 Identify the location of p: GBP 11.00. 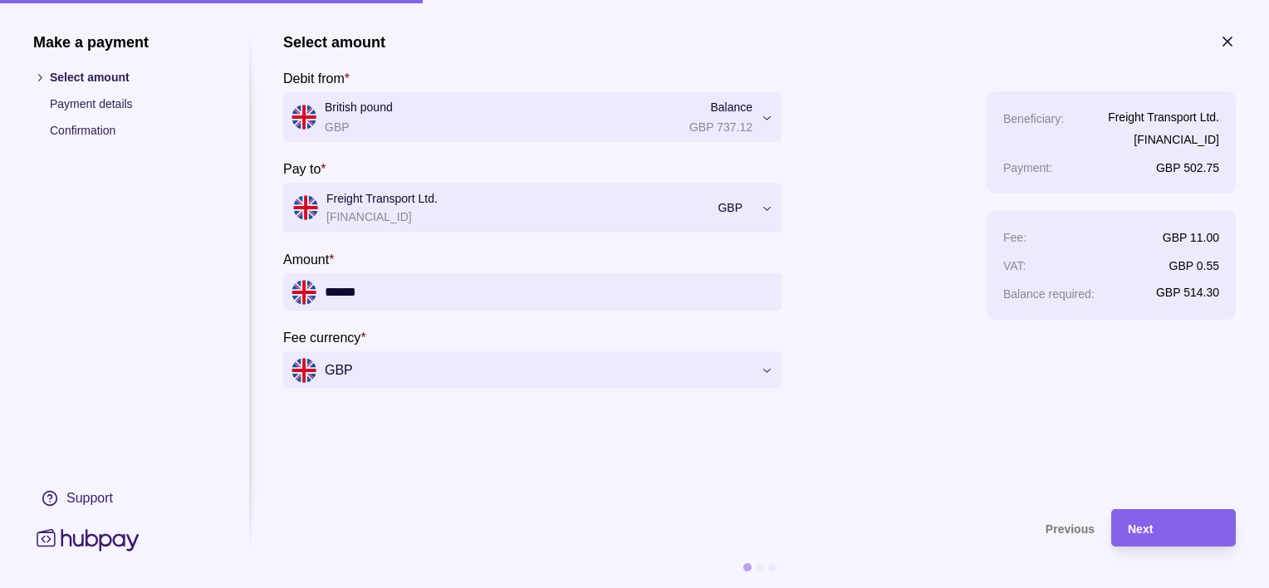
(1191, 237).